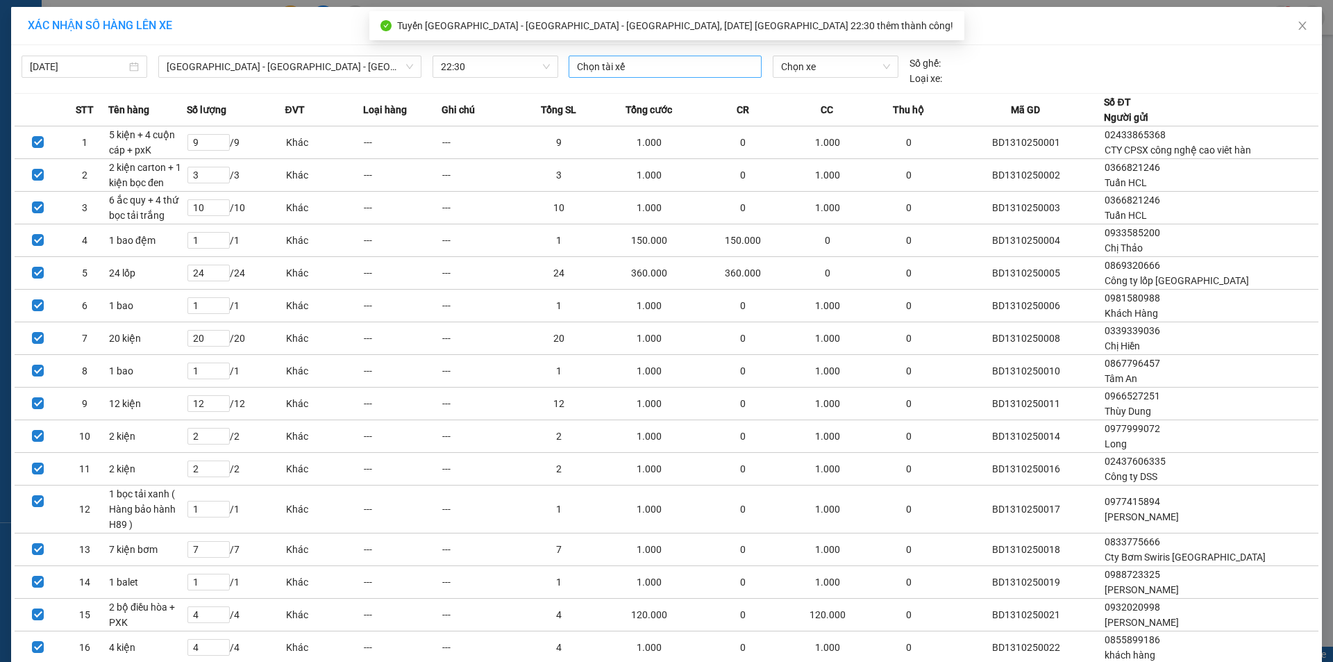 The image size is (1333, 662). What do you see at coordinates (1026, 403) in the screenshot?
I see `td: BD1310250011` at bounding box center [1026, 403].